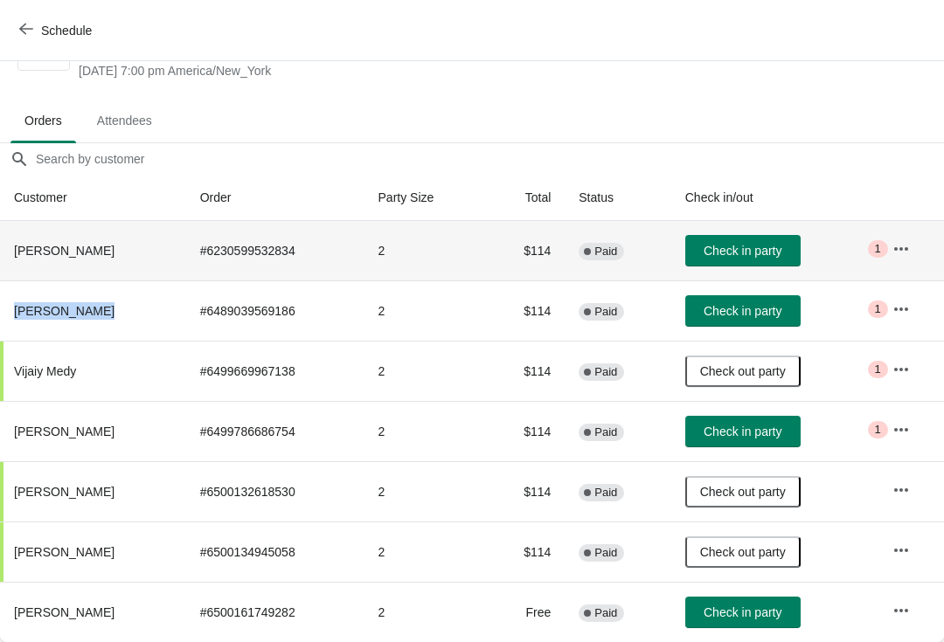 This screenshot has width=944, height=642. Describe the element at coordinates (57, 31) in the screenshot. I see `button: Schedule` at that location.